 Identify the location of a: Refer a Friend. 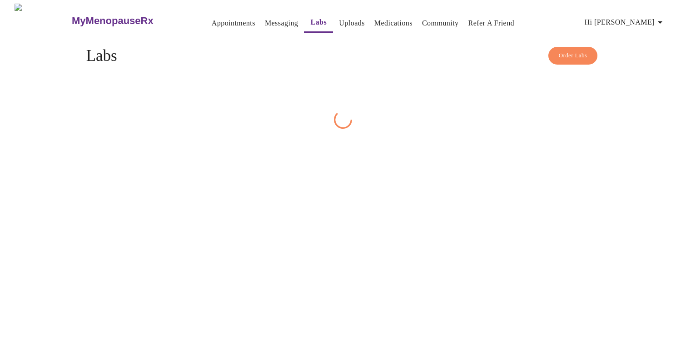
(492, 23).